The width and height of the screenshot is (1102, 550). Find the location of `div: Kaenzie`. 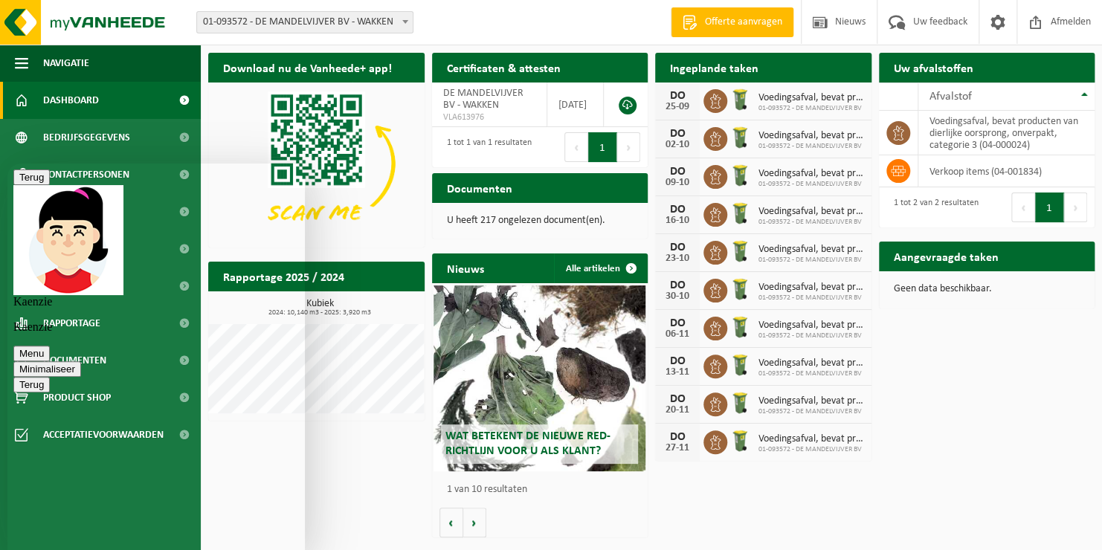

div: Kaenzie is located at coordinates (61, 83).